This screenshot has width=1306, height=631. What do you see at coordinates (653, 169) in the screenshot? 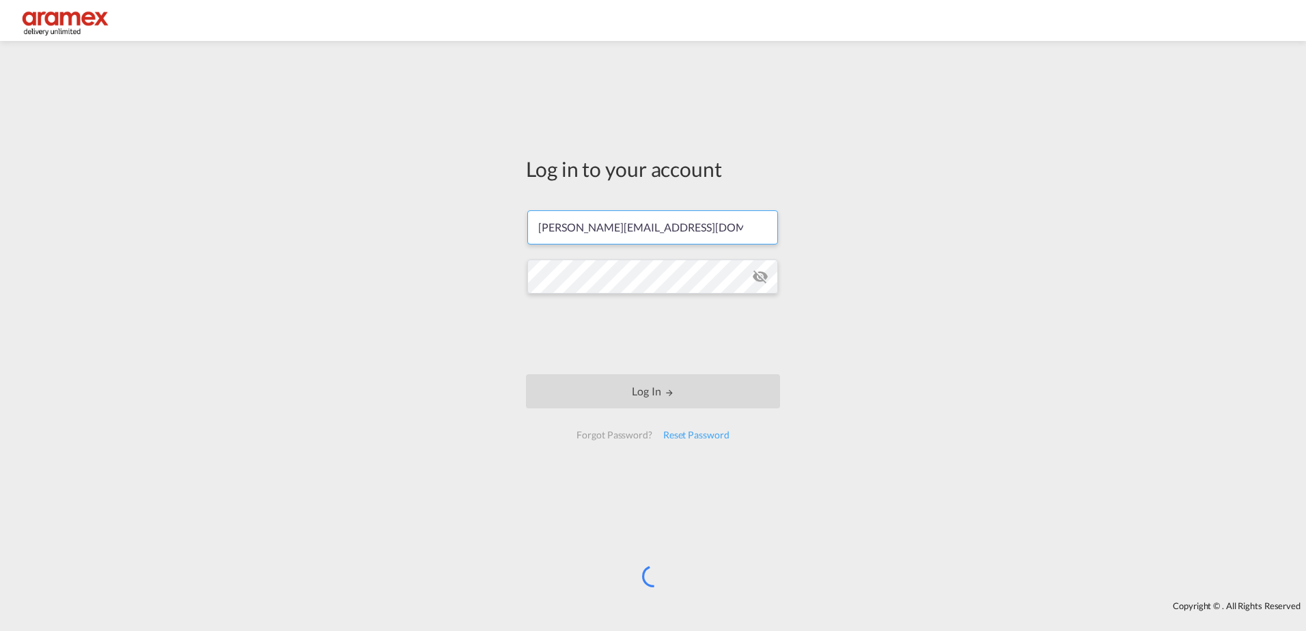
I see `div: Log in to your account` at bounding box center [653, 169].